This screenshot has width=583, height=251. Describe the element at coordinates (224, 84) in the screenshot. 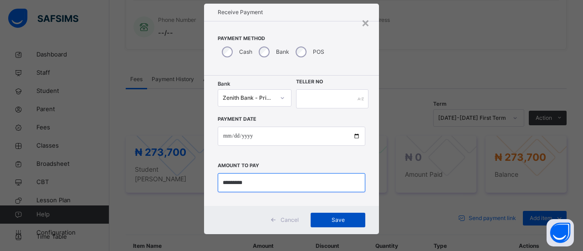

I see `span: Bank` at that location.